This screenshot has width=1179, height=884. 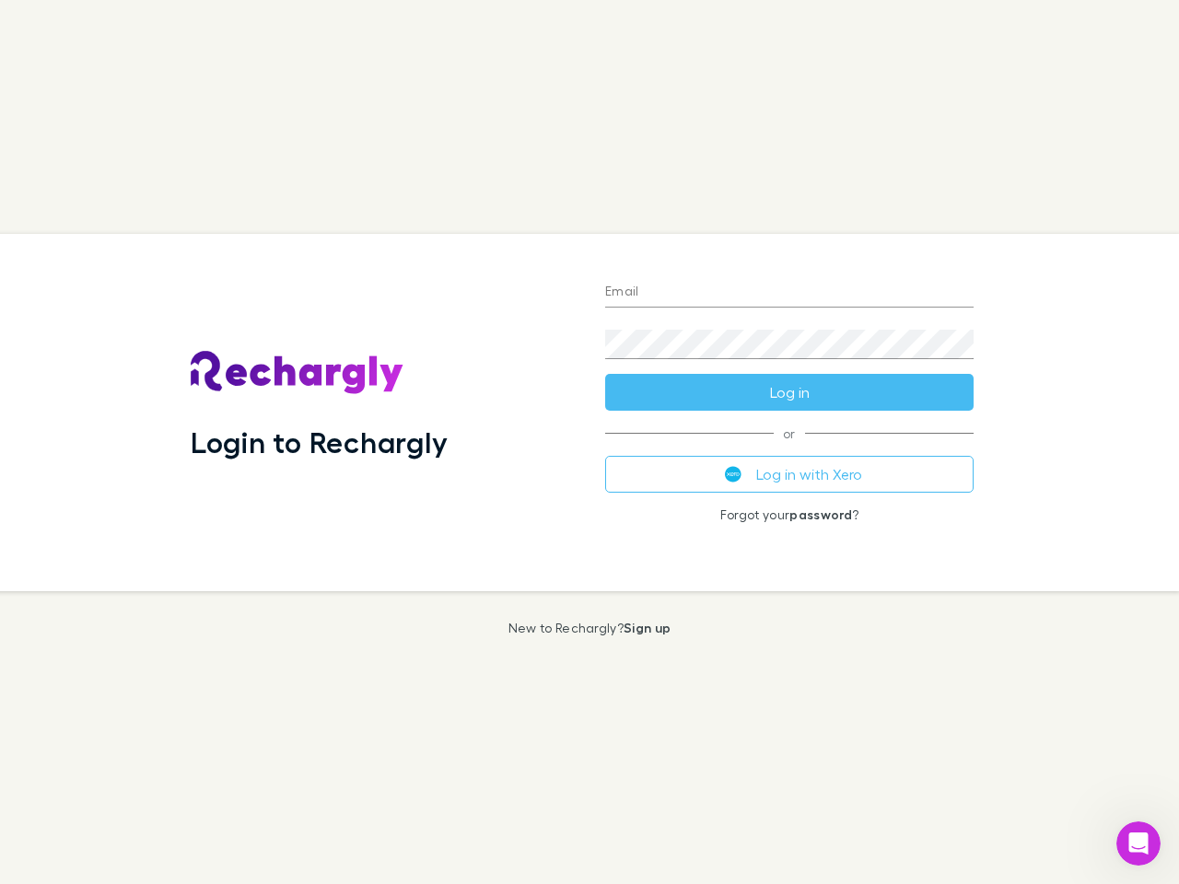 What do you see at coordinates (589, 628) in the screenshot?
I see `p: New to Rechargly?` at bounding box center [589, 628].